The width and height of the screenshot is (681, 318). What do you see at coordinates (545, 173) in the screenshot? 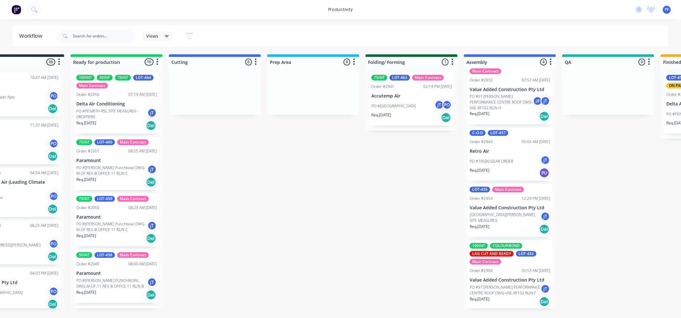
I see `div: PU` at bounding box center [545, 173].